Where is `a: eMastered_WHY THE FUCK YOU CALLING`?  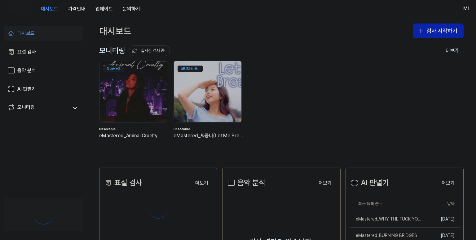 a: eMastered_WHY THE FUCK YOU CALLING is located at coordinates (386, 220).